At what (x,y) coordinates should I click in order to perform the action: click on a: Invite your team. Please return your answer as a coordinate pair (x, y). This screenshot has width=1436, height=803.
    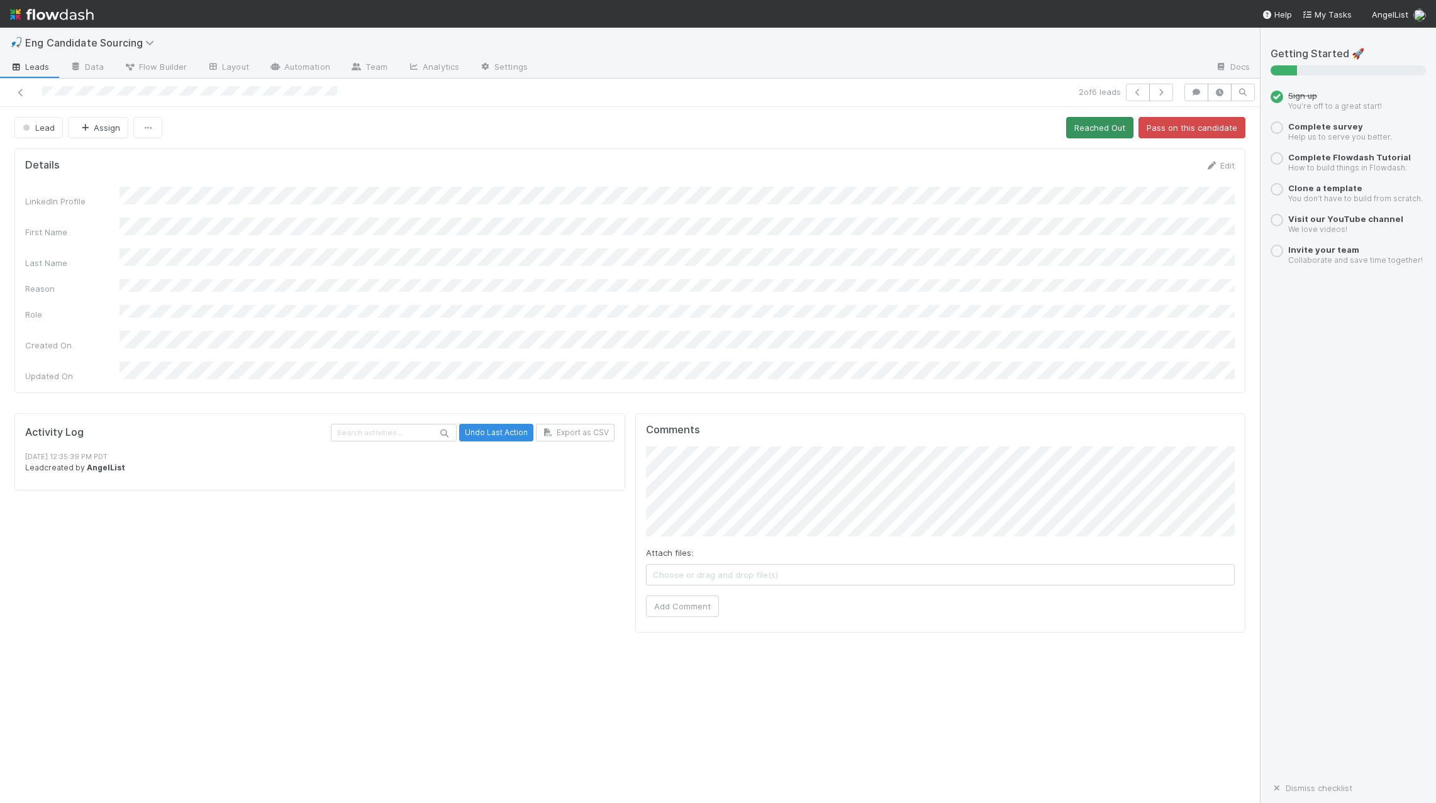
    Looking at the image, I should click on (1324, 250).